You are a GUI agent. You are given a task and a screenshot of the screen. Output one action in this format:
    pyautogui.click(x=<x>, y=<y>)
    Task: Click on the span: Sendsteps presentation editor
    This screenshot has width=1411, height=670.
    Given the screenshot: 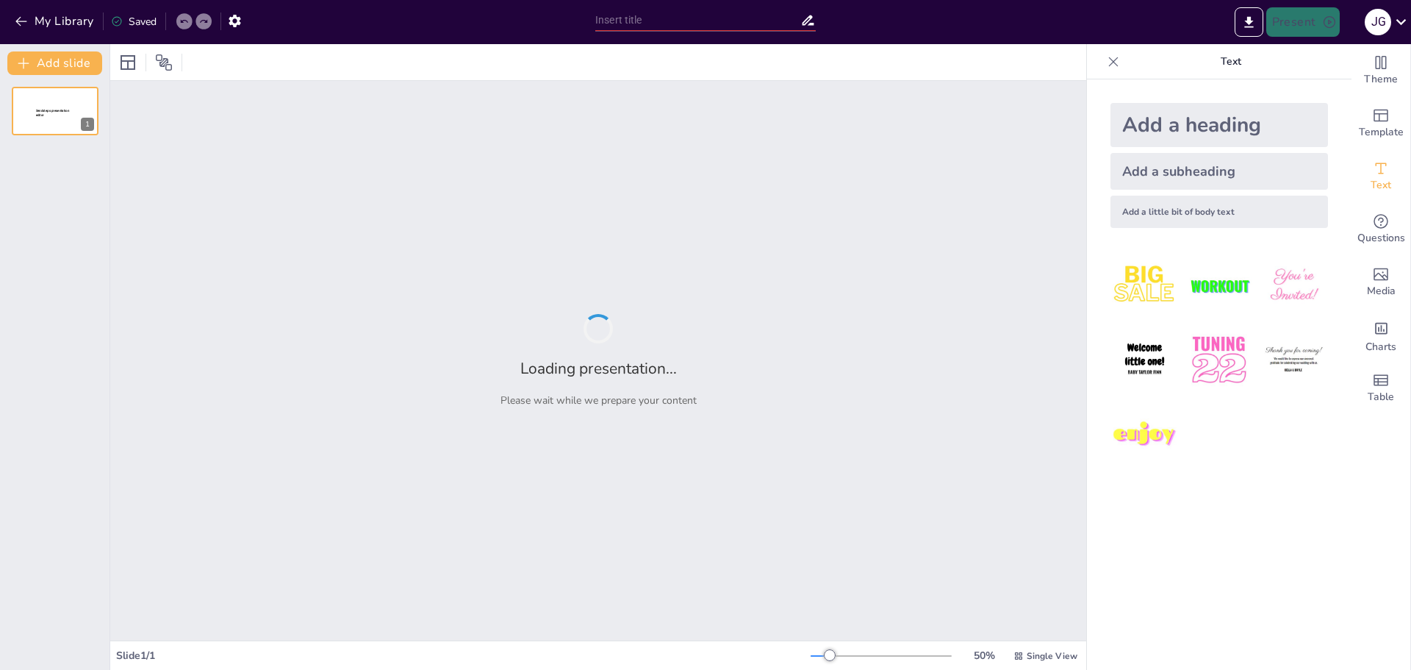 What is the action you would take?
    pyautogui.click(x=52, y=112)
    